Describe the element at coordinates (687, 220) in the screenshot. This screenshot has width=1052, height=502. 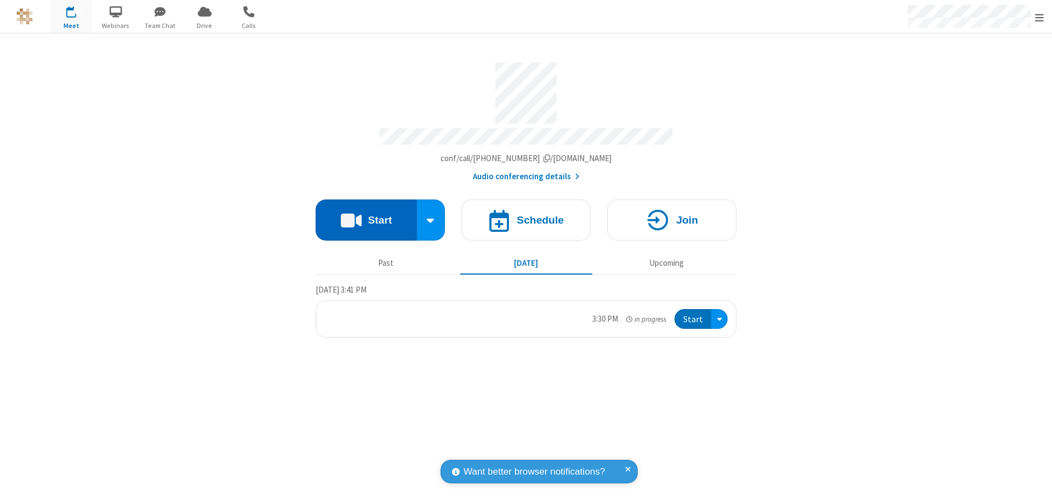
I see `h4: Join` at that location.